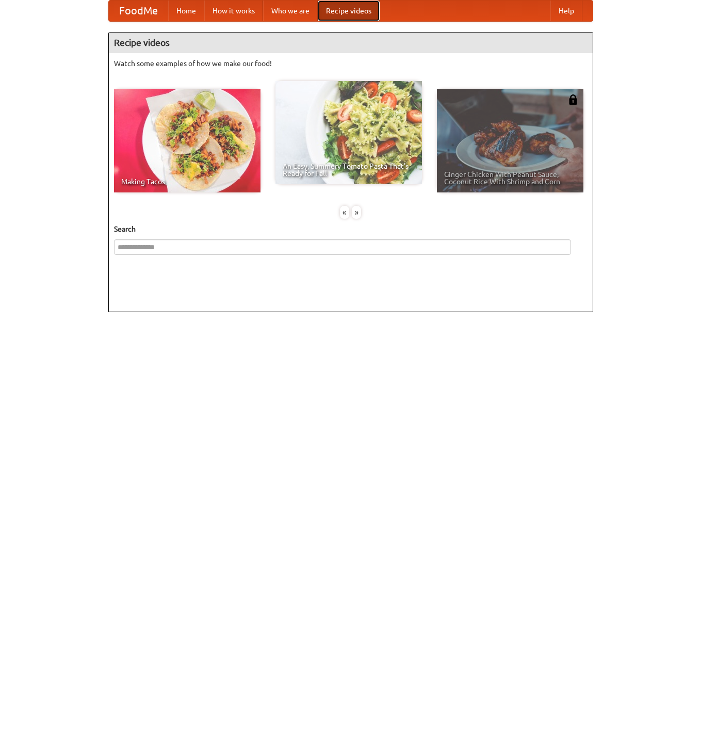 The width and height of the screenshot is (701, 730). What do you see at coordinates (349, 170) in the screenshot?
I see `span: An Easy, Summery Tomato Pasta That's Ready for Fall` at bounding box center [349, 170].